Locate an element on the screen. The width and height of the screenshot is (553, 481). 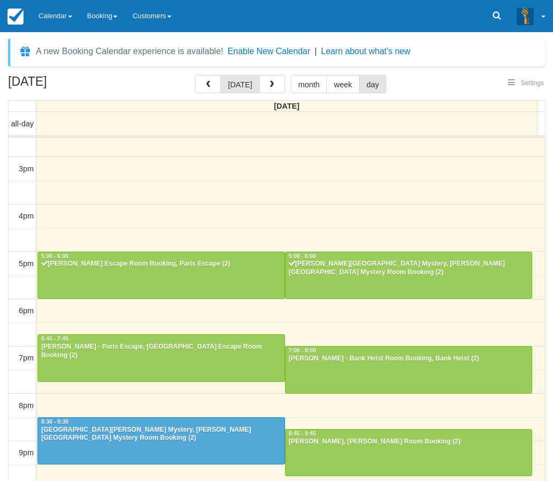
span: 5pm is located at coordinates (26, 264).